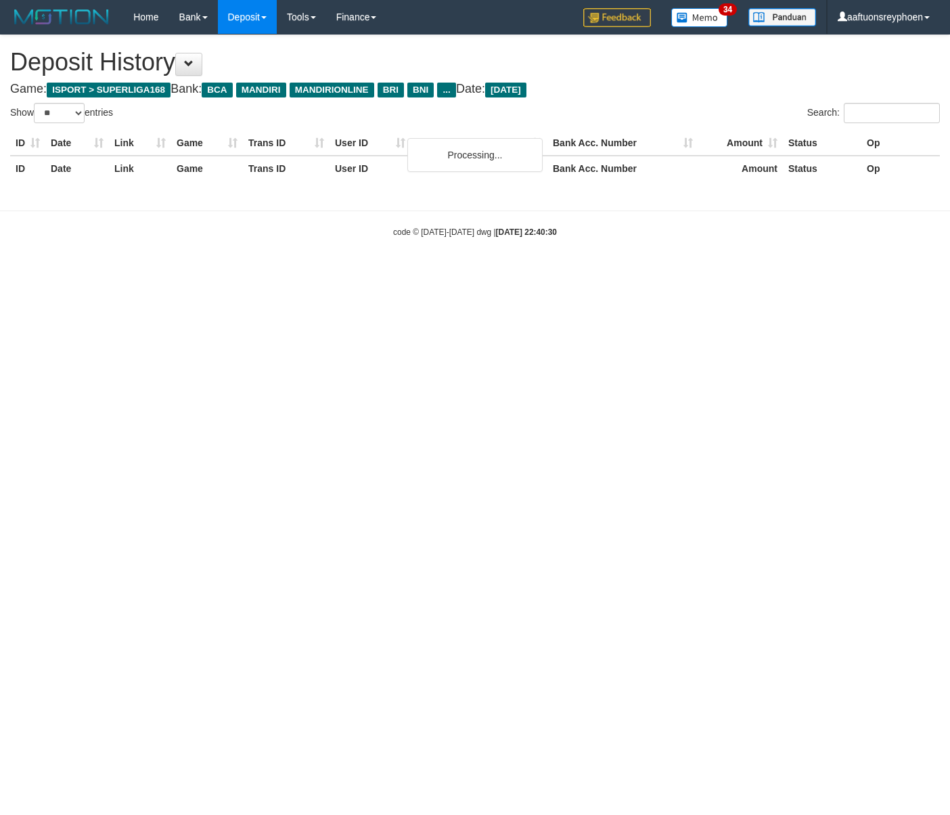 The height and width of the screenshot is (815, 950). What do you see at coordinates (728, 9) in the screenshot?
I see `span: 34` at bounding box center [728, 9].